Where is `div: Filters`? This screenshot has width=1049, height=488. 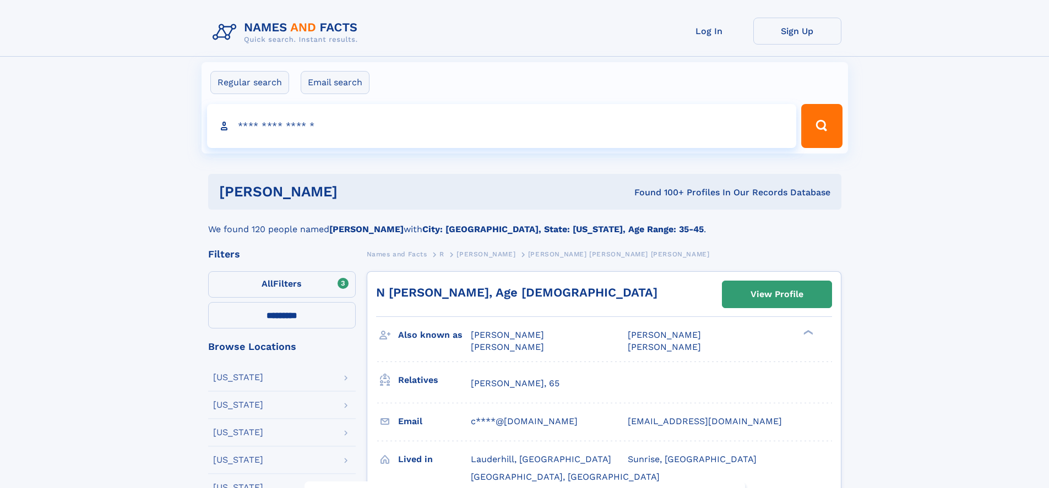
div: Filters is located at coordinates (282, 254).